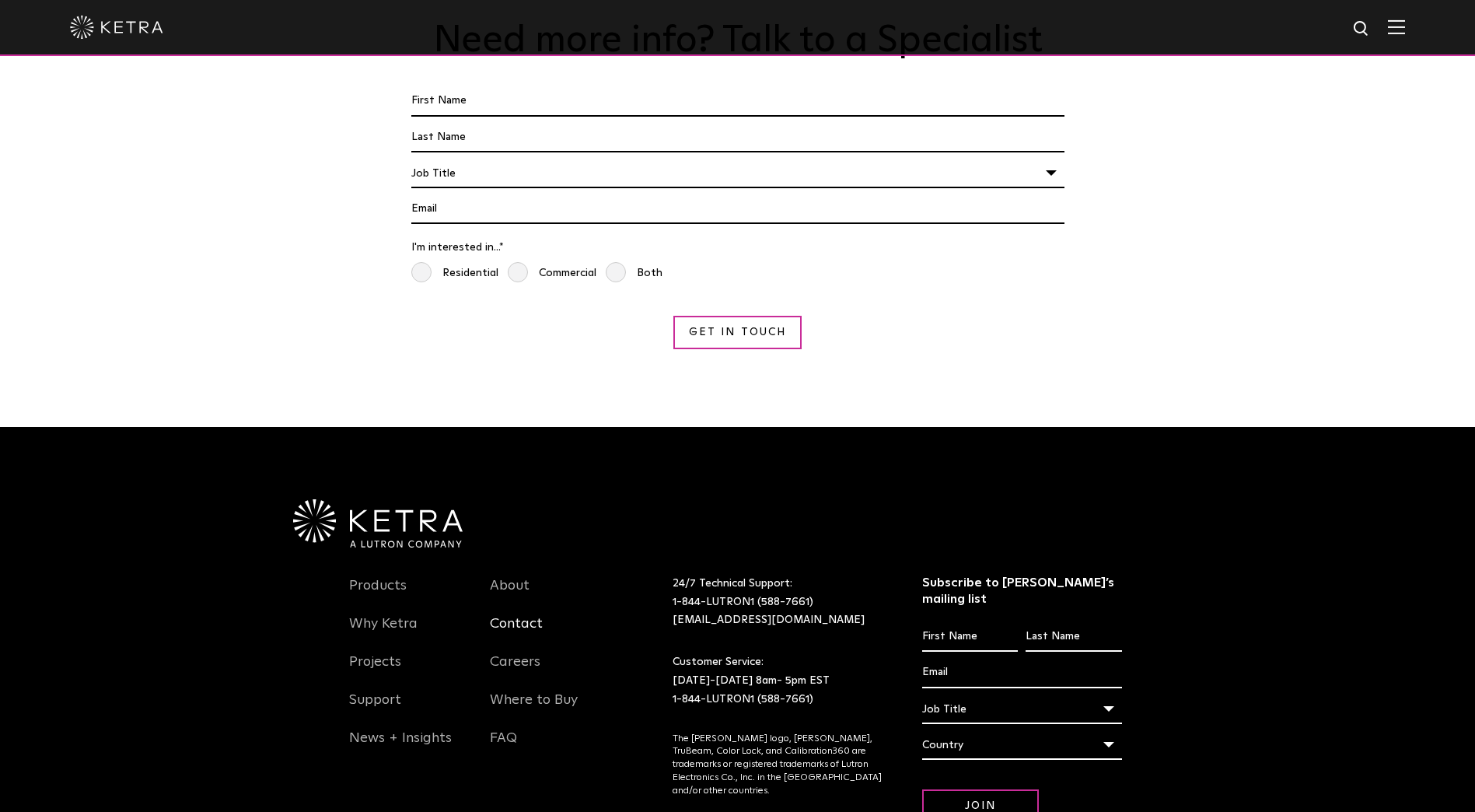  What do you see at coordinates (1397, 26) in the screenshot?
I see `img: Hamburger%20Nav.svg` at bounding box center [1397, 26].